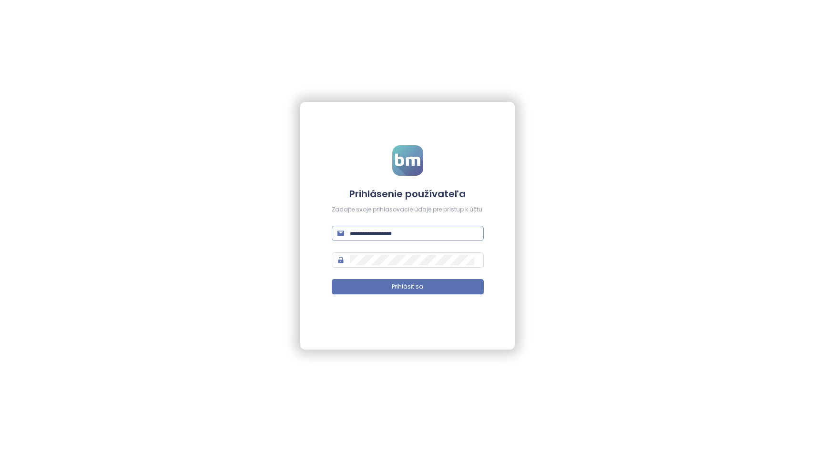  I want to click on img: logo, so click(407, 161).